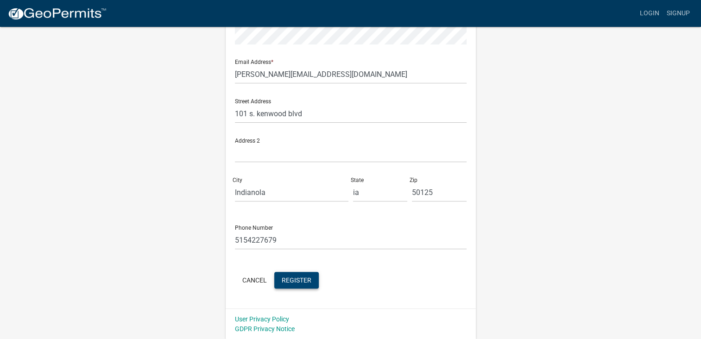  What do you see at coordinates (678, 13) in the screenshot?
I see `a: Signup` at bounding box center [678, 13].